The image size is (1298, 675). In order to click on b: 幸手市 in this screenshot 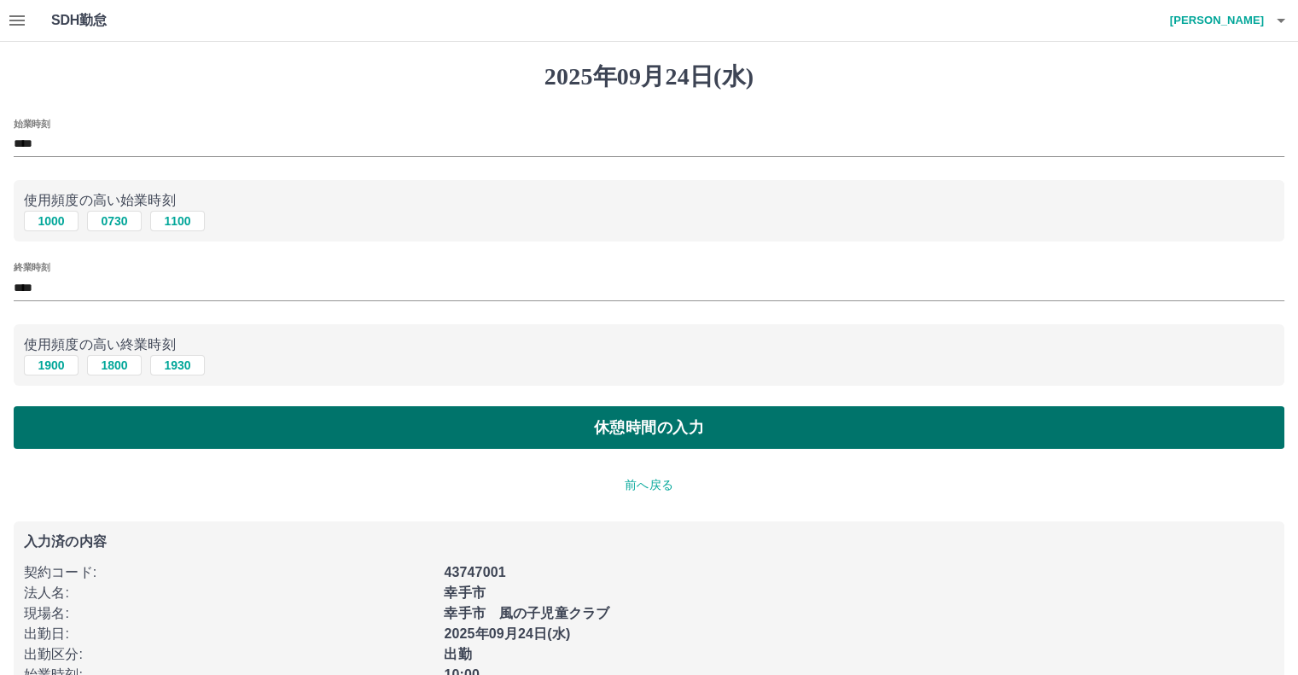, I will do `click(464, 592)`.